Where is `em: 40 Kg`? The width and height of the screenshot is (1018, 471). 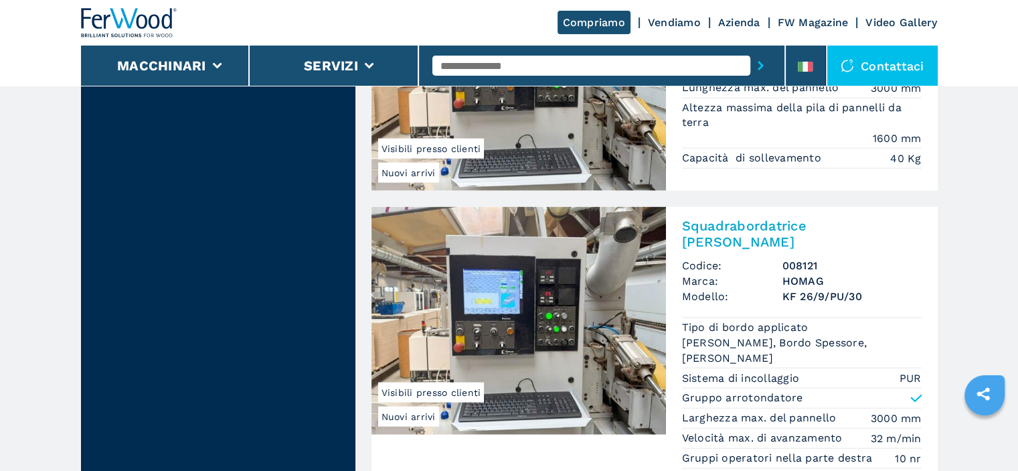 em: 40 Kg is located at coordinates (906, 158).